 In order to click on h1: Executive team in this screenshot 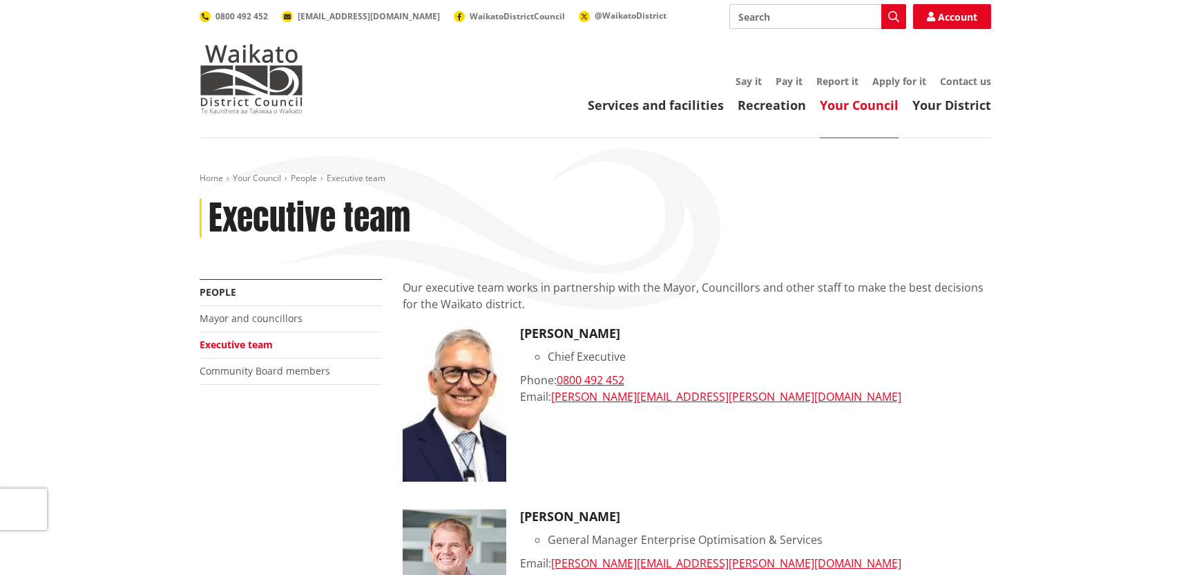, I will do `click(309, 218)`.